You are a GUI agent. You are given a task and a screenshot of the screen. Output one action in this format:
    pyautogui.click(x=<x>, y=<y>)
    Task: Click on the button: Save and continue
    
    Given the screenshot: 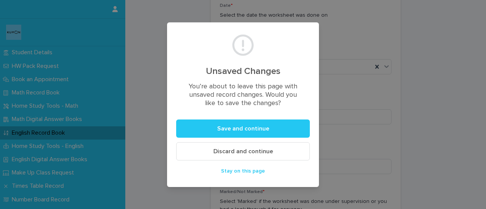 What is the action you would take?
    pyautogui.click(x=243, y=129)
    